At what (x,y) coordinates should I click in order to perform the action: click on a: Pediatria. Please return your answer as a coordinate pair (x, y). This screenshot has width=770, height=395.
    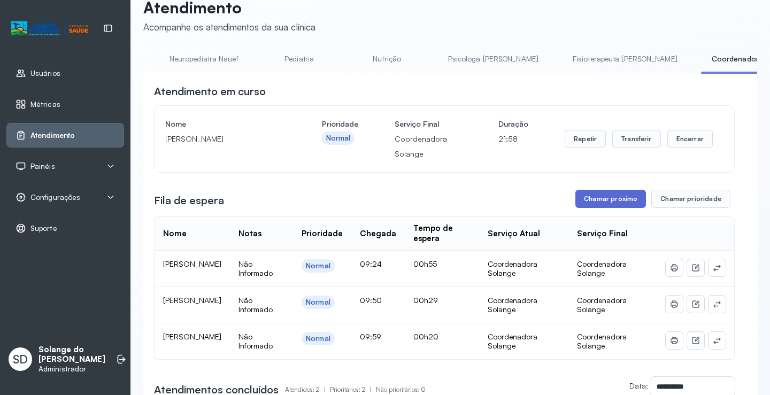
    Looking at the image, I should click on (300, 59).